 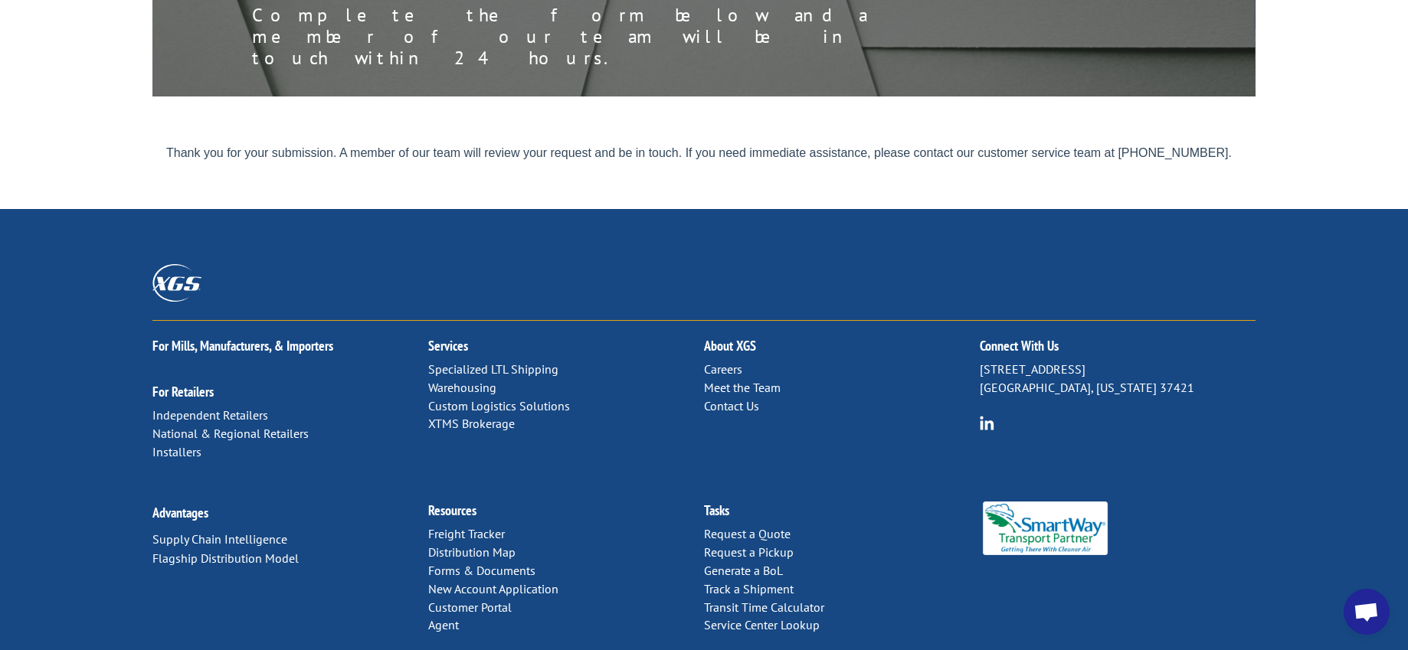 What do you see at coordinates (210, 415) in the screenshot?
I see `a: Independent Retailers` at bounding box center [210, 415].